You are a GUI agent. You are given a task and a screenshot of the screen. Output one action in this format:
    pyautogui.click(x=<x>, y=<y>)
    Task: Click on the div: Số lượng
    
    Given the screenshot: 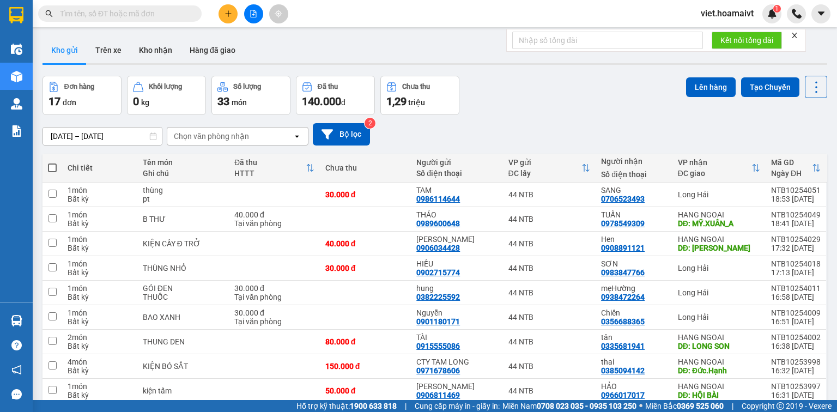 What is the action you would take?
    pyautogui.click(x=247, y=87)
    